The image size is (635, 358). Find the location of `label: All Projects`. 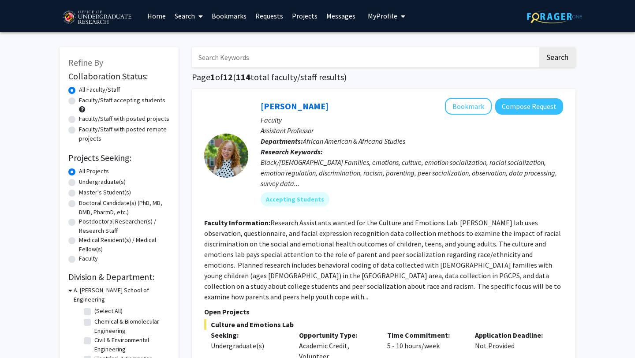

label: All Projects is located at coordinates (94, 171).